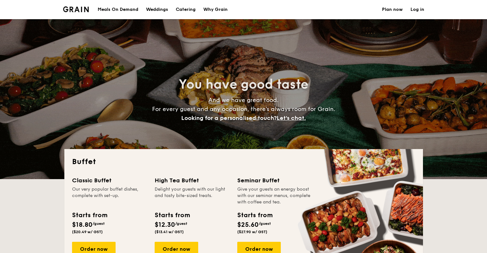 The height and width of the screenshot is (253, 487). Describe the element at coordinates (165, 225) in the screenshot. I see `span: $12.30` at that location.